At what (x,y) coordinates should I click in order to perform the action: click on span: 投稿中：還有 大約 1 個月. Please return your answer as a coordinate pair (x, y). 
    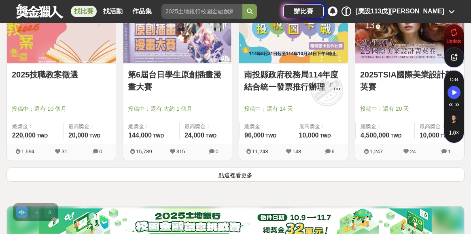
    Looking at the image, I should click on (177, 108).